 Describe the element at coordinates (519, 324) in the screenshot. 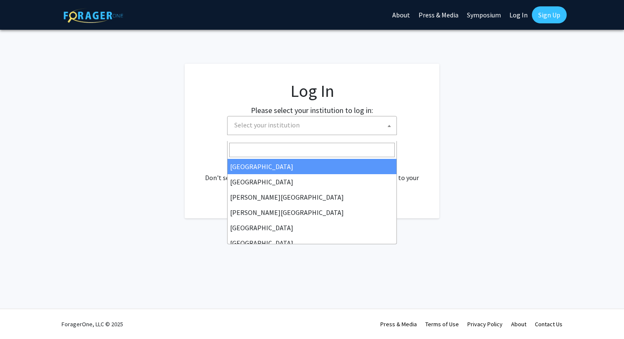

I see `a: About` at that location.